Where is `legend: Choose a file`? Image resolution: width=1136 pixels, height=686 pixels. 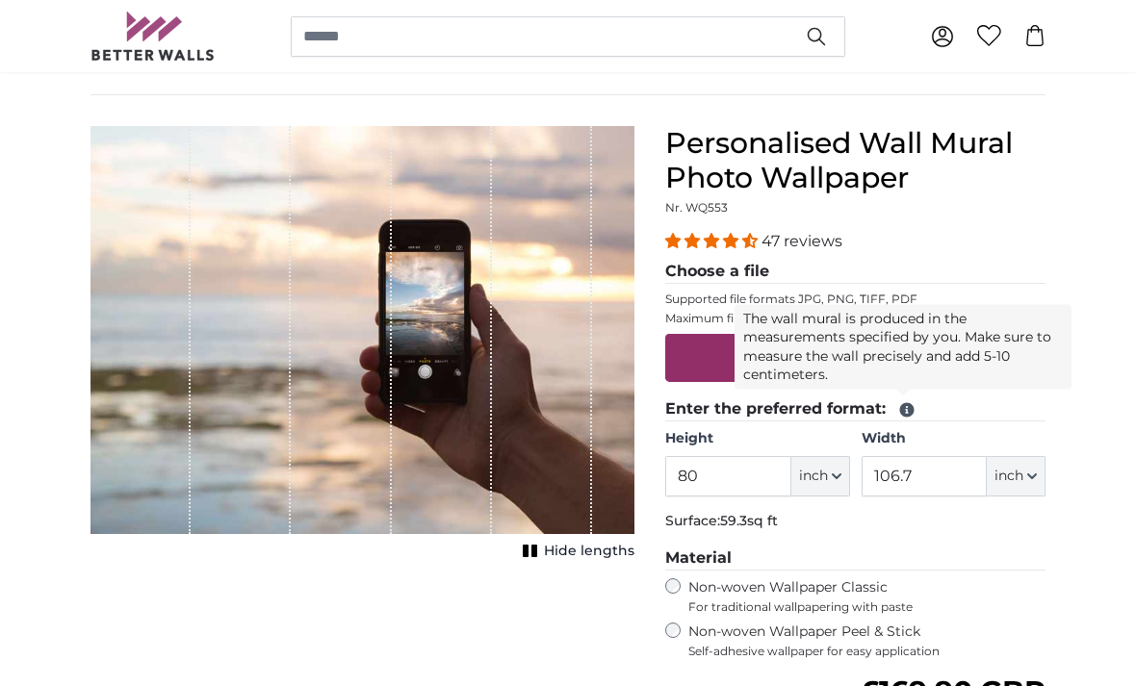
legend: Choose a file is located at coordinates (855, 271).